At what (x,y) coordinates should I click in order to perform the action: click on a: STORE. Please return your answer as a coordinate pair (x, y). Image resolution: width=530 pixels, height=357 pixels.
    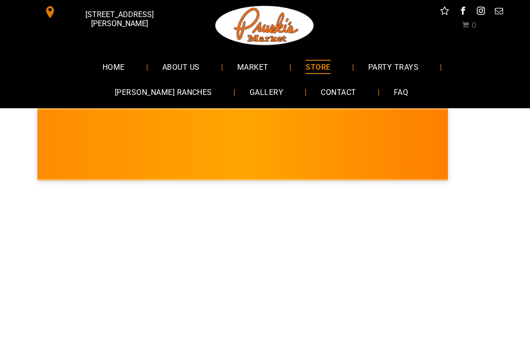
    Looking at the image, I should click on (318, 66).